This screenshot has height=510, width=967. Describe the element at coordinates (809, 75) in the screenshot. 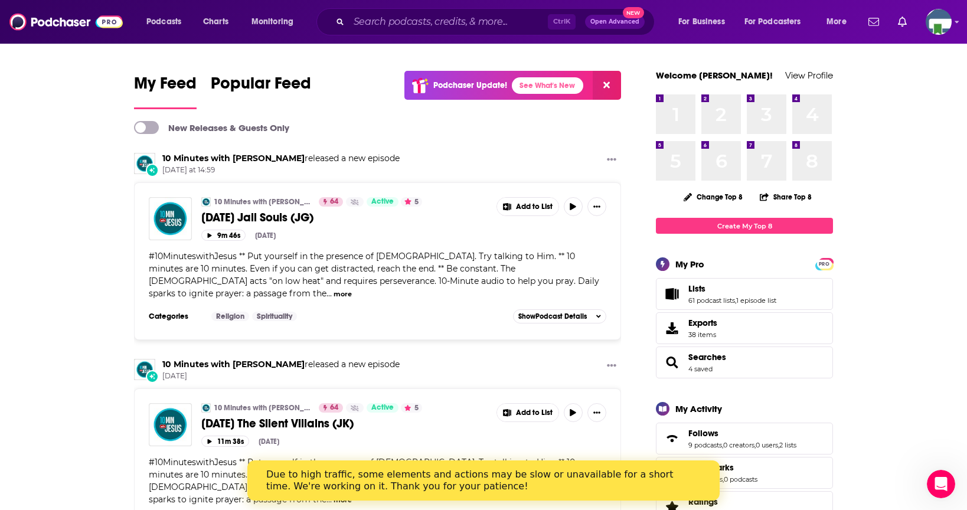

I see `a: View Profile` at that location.